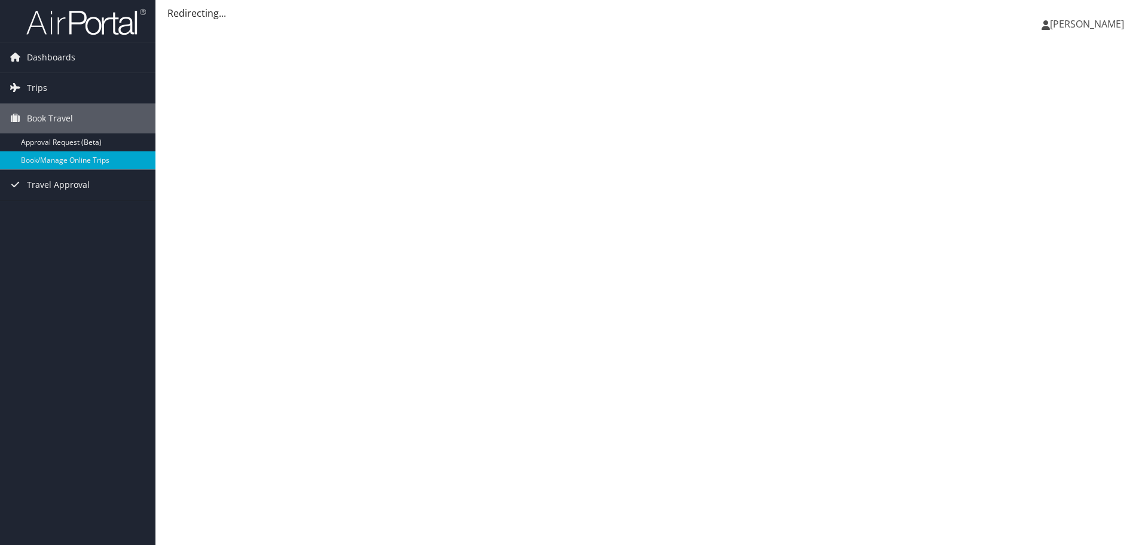 Image resolution: width=1148 pixels, height=545 pixels. What do you see at coordinates (58, 185) in the screenshot?
I see `span: Travel Approval` at bounding box center [58, 185].